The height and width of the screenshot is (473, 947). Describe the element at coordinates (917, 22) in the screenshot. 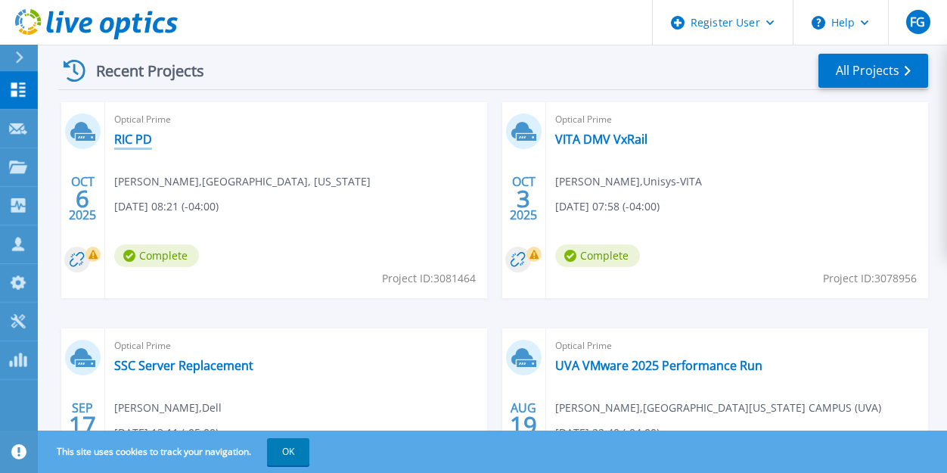

I see `span: FG` at that location.